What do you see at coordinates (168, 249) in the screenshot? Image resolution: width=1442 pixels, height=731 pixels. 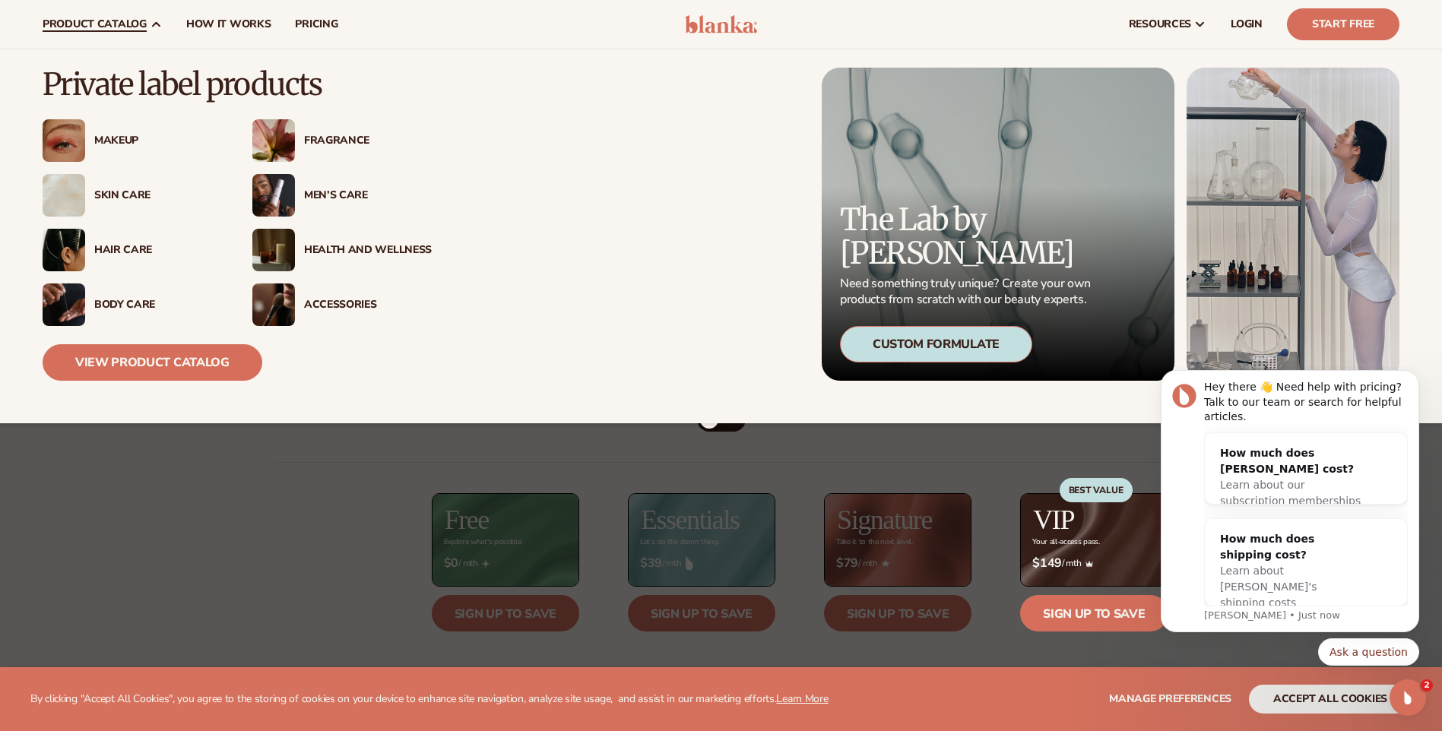 I see `p: Message from Lee, sent Just now` at bounding box center [168, 249].